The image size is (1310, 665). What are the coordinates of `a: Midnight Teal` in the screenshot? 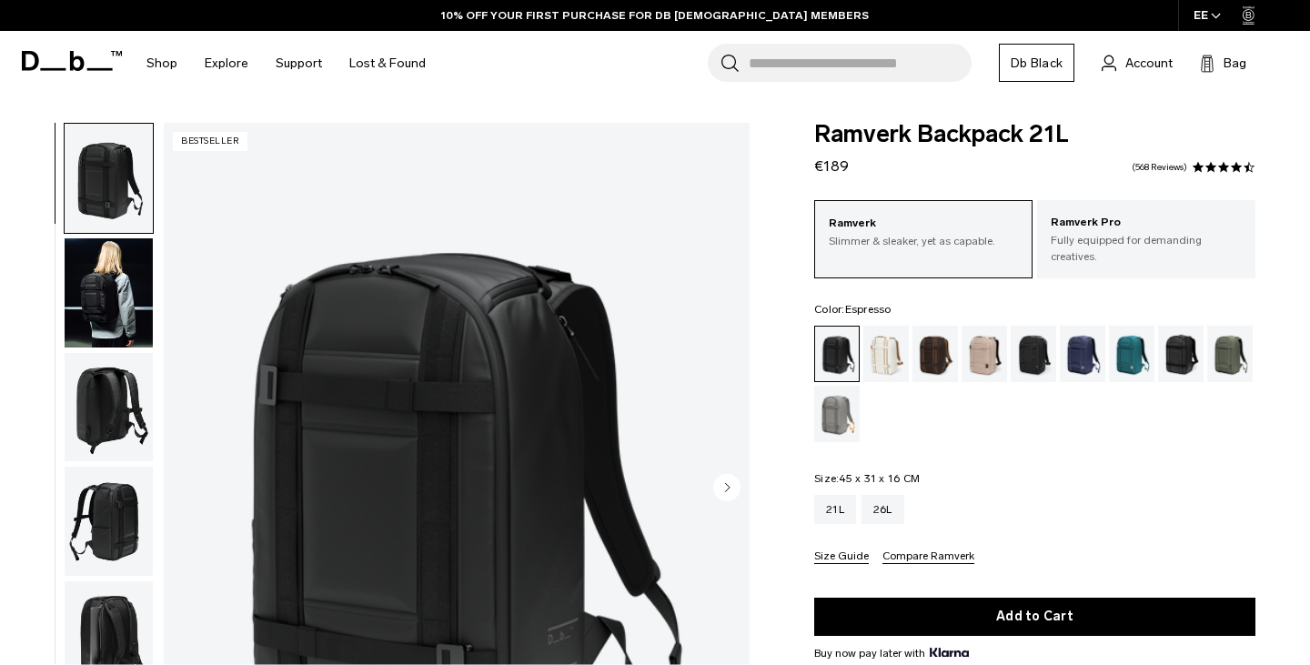 It's located at (1132, 354).